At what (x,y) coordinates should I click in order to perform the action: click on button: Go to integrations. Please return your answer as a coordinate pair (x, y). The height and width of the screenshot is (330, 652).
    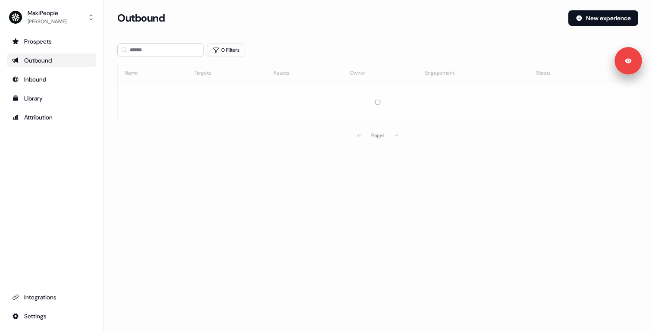
    Looking at the image, I should click on (51, 316).